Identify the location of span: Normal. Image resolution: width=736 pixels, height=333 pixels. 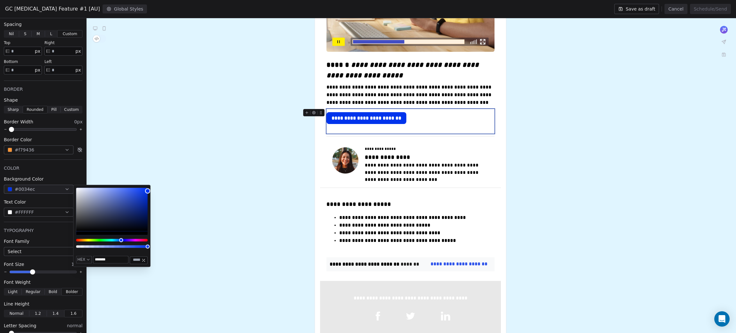
(16, 313).